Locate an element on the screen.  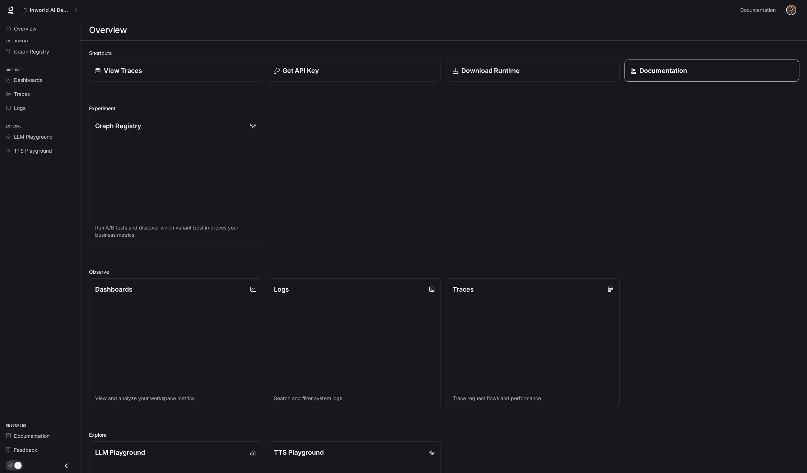
h1: Overview is located at coordinates (108, 30).